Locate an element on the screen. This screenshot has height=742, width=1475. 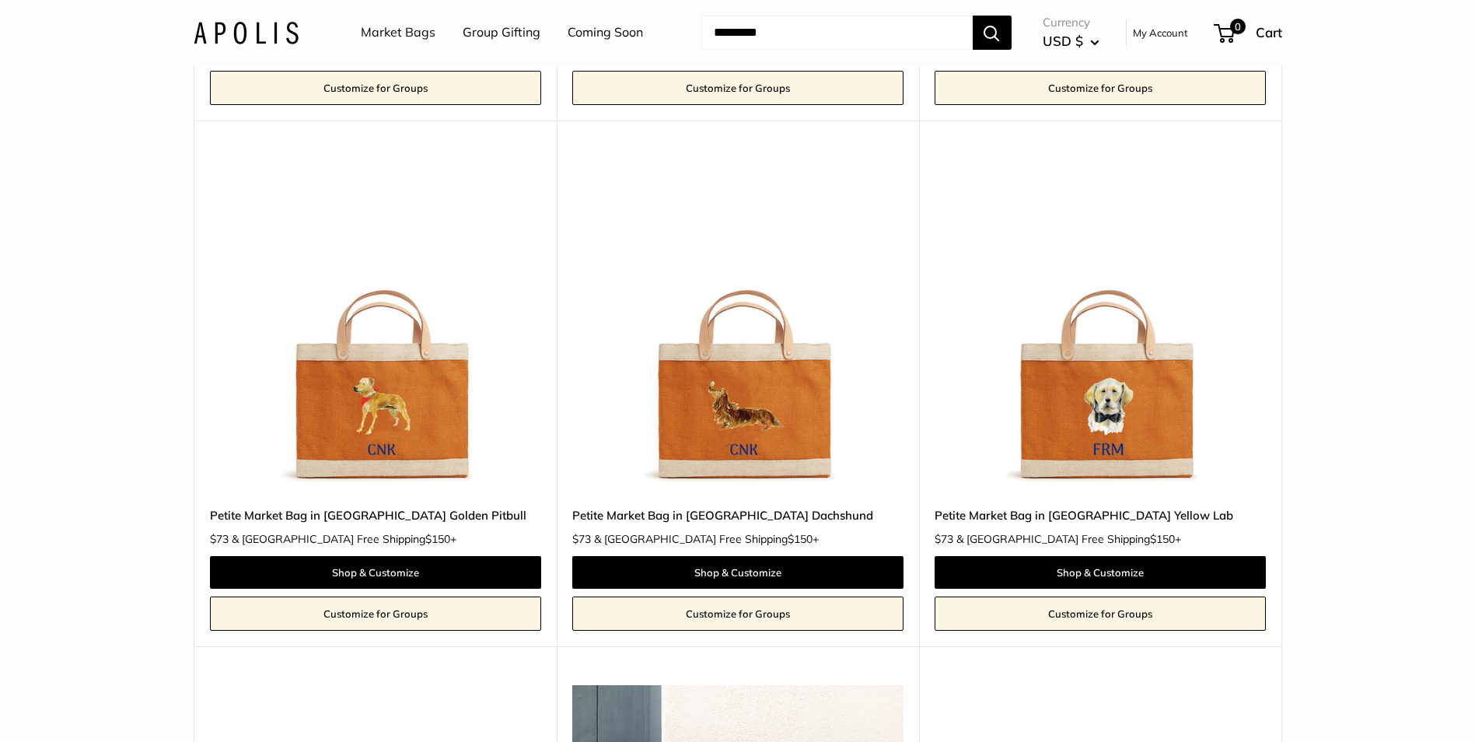
button: USD $ is located at coordinates (1071, 41).